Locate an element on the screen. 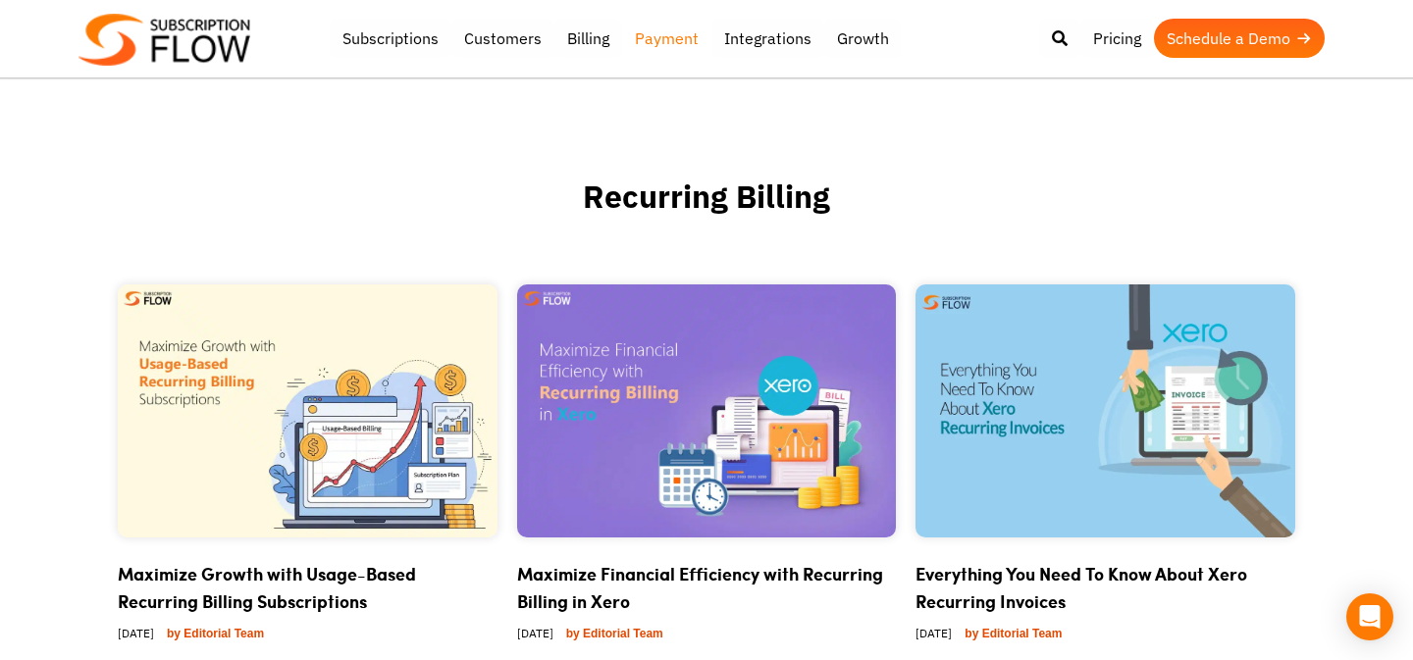 The width and height of the screenshot is (1413, 660). h1: Recurring Billing is located at coordinates (707, 221).